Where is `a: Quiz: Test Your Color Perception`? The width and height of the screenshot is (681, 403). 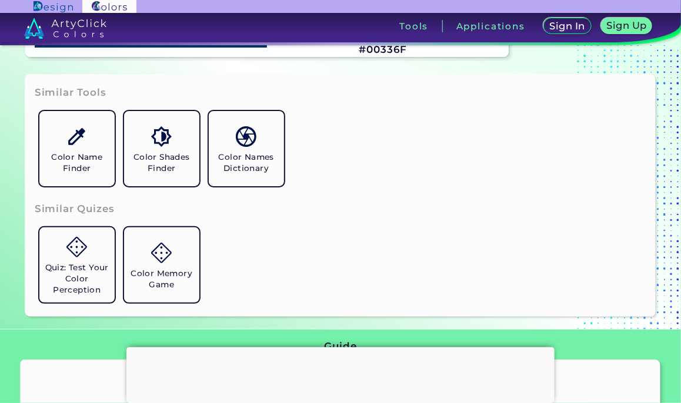
a: Quiz: Test Your Color Perception is located at coordinates (77, 265).